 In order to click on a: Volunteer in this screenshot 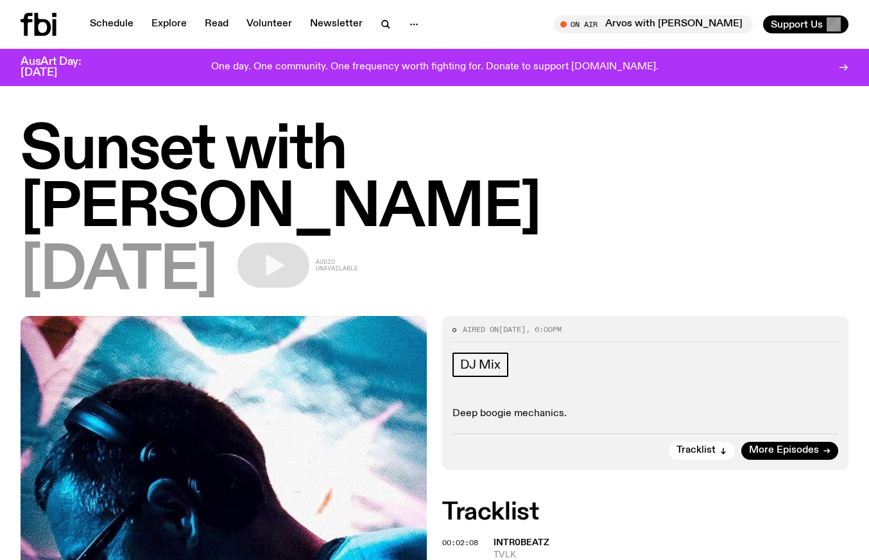, I will do `click(269, 24)`.